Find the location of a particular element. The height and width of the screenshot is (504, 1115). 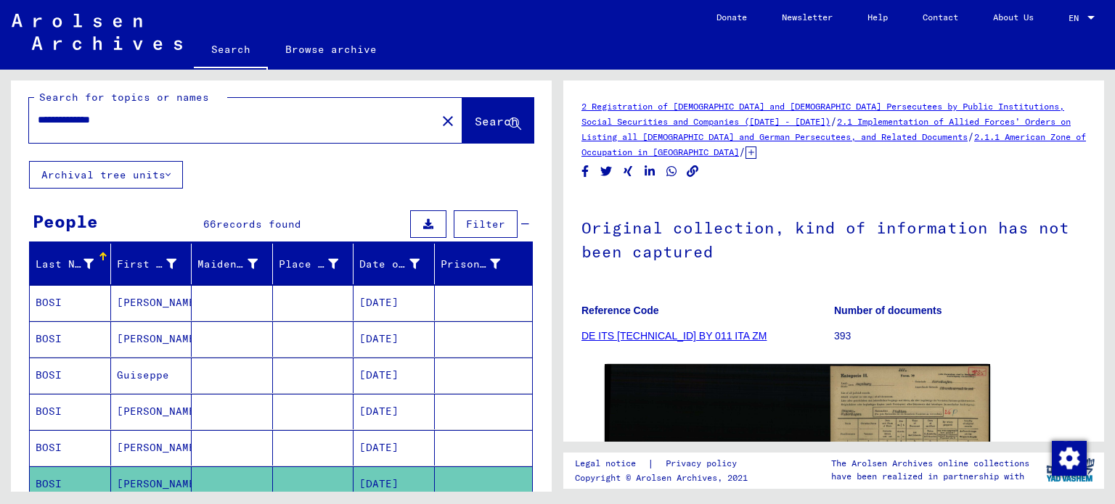

mat-icon: close is located at coordinates (448, 121).